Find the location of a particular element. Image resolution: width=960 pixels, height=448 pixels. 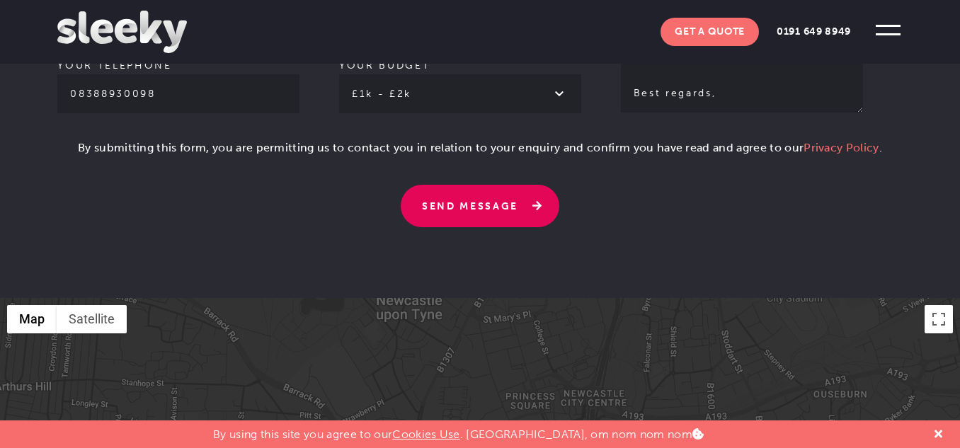

a: Cookies Use is located at coordinates (426, 434).